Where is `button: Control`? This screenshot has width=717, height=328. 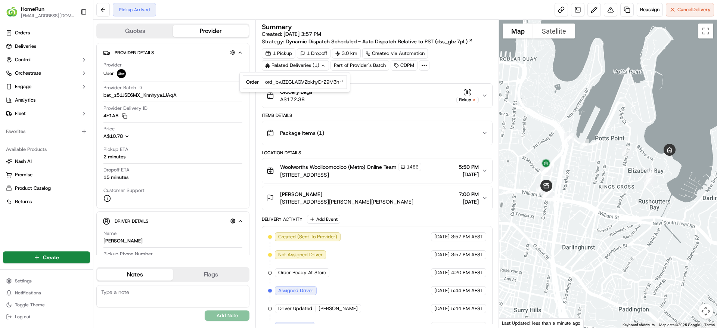
button: Control is located at coordinates (46, 60).